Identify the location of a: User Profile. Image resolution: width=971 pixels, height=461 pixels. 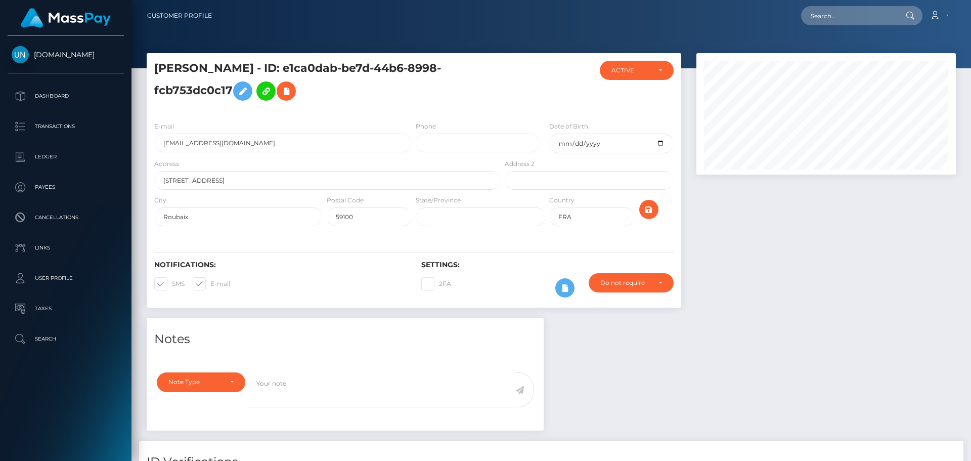
(66, 278).